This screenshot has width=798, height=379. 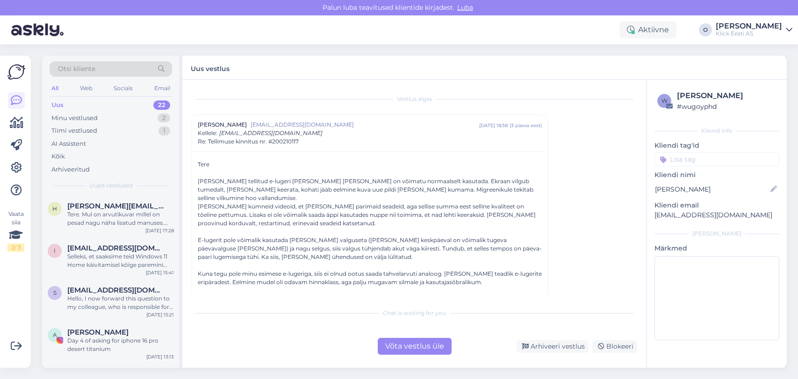 What do you see at coordinates (717, 131) in the screenshot?
I see `div: Kliendi info` at bounding box center [717, 131].